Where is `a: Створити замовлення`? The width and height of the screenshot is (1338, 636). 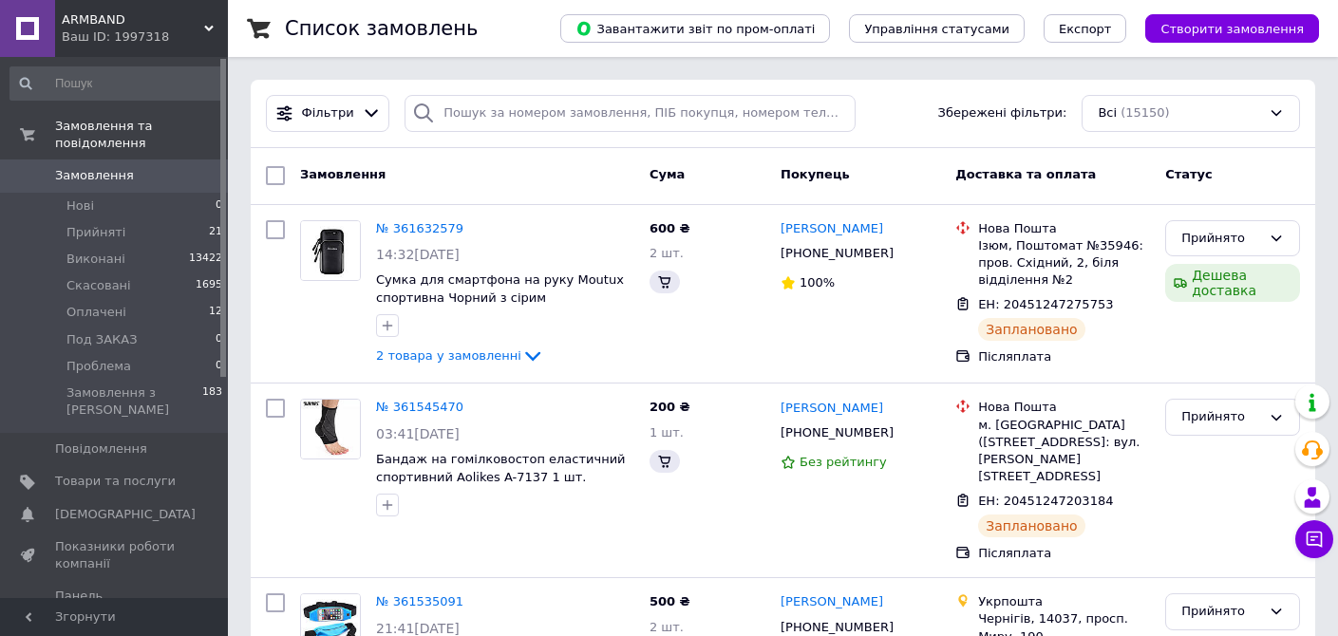
a: Створити замовлення is located at coordinates (1222, 28).